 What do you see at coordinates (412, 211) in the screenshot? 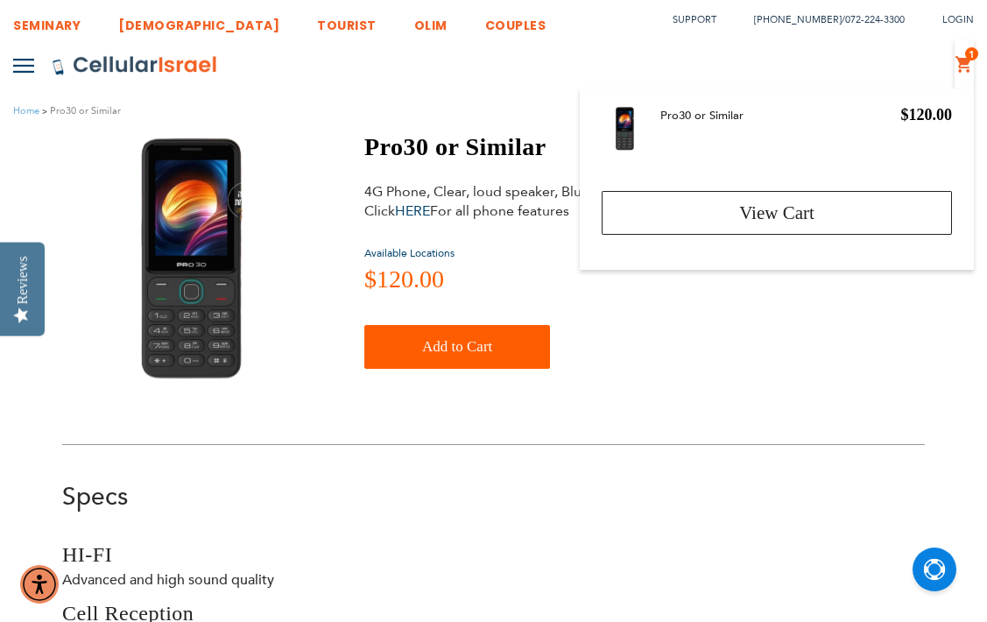
I see `a: HERE` at bounding box center [412, 211].